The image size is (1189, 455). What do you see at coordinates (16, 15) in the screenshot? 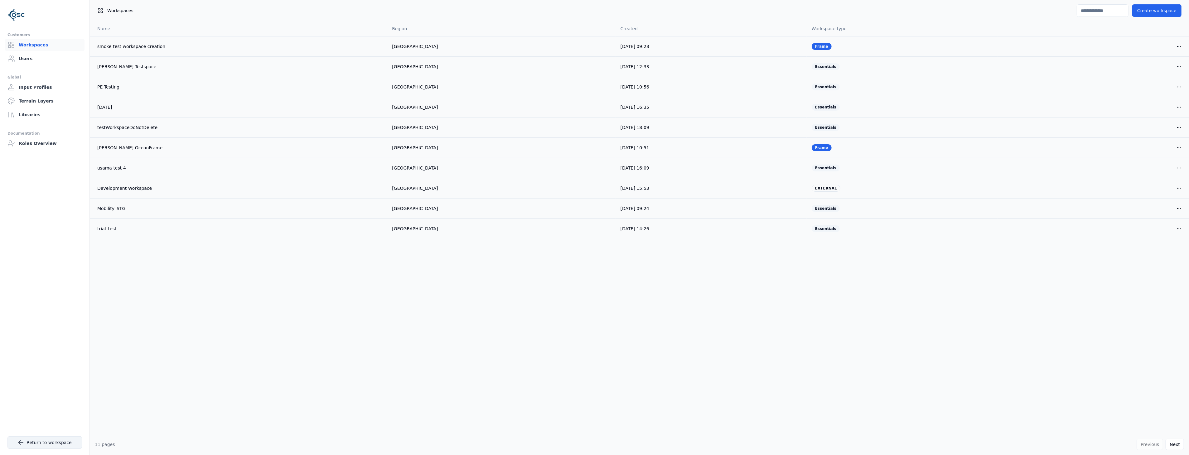
I see `img: Logo` at bounding box center [16, 15].